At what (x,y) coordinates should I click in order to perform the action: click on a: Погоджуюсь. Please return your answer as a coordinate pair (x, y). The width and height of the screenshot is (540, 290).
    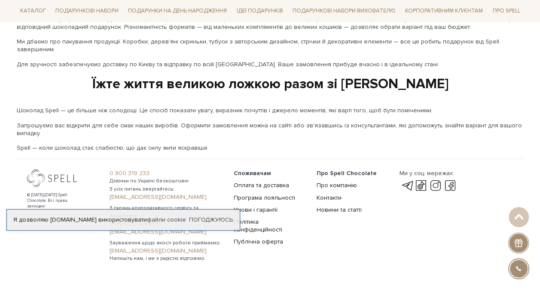
    Looking at the image, I should click on (211, 220).